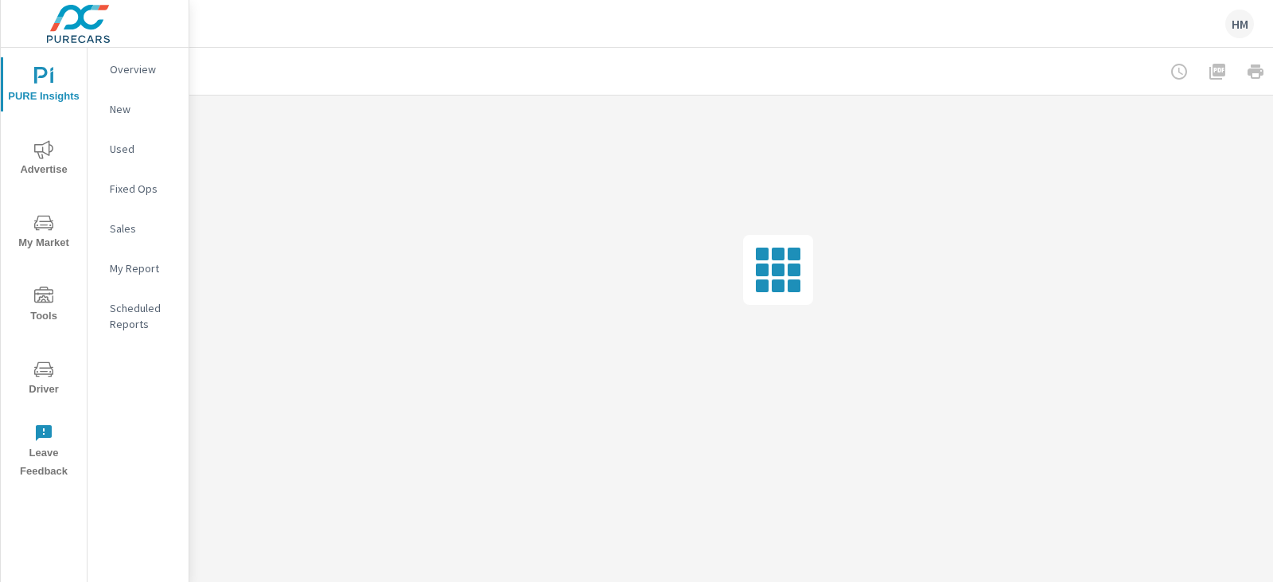 The width and height of the screenshot is (1273, 582). I want to click on div: HM, so click(1239, 24).